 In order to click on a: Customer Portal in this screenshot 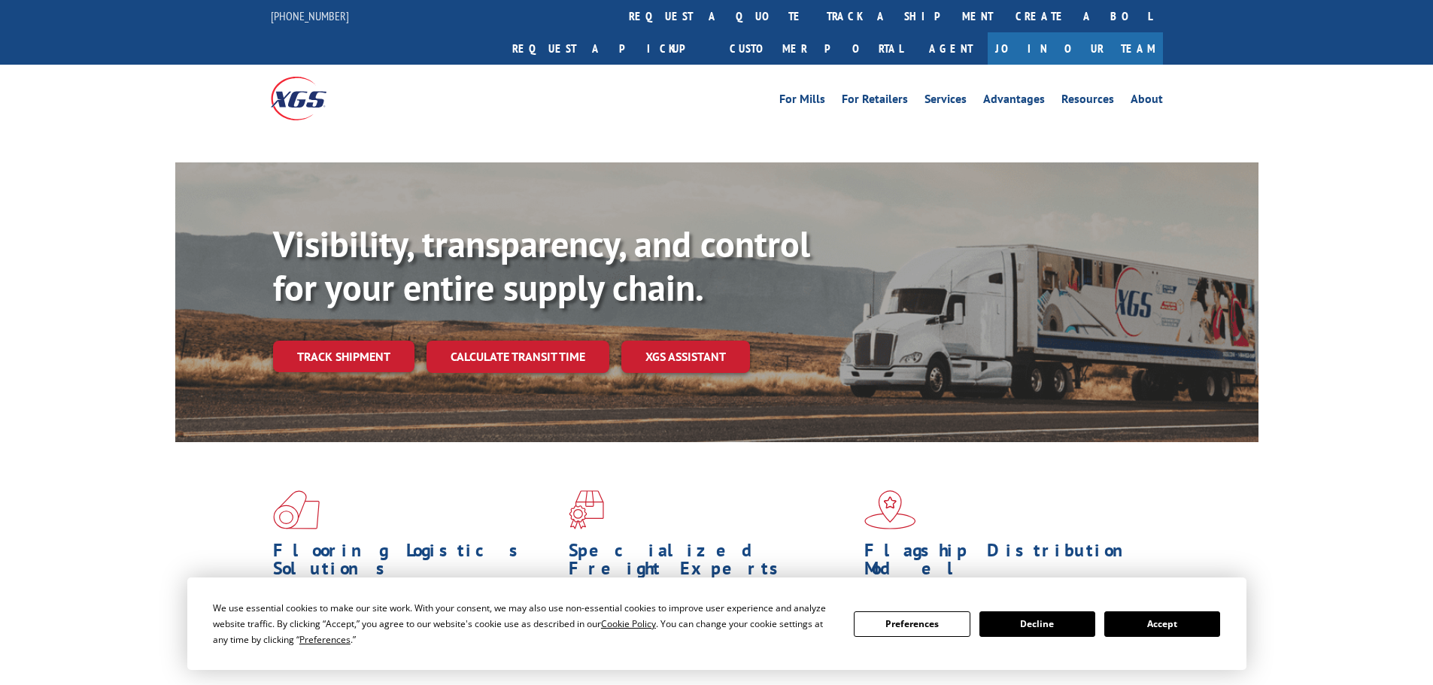, I will do `click(816, 48)`.